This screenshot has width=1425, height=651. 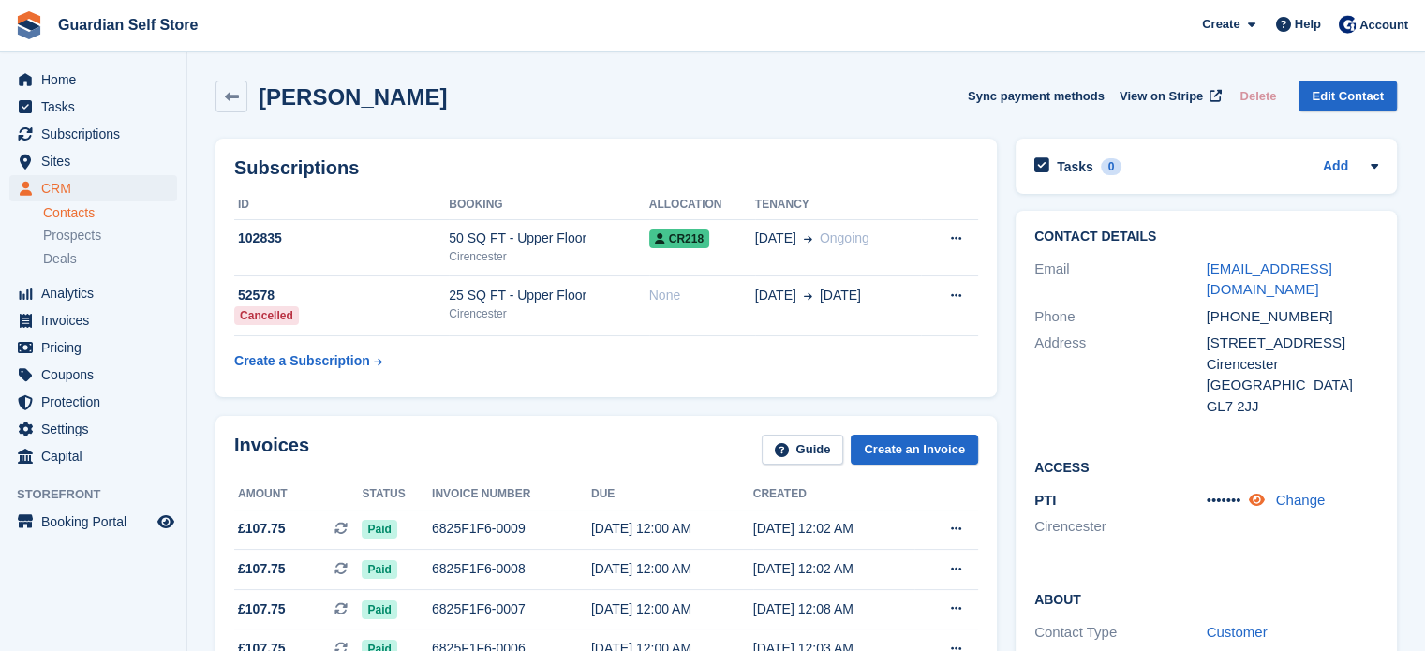 I want to click on th: Tenancy, so click(x=838, y=205).